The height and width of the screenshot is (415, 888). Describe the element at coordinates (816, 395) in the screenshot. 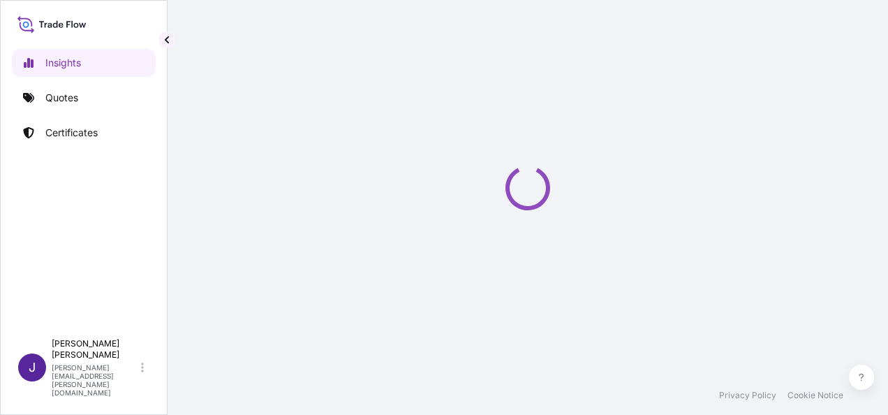

I see `p: Cookie Notice` at that location.